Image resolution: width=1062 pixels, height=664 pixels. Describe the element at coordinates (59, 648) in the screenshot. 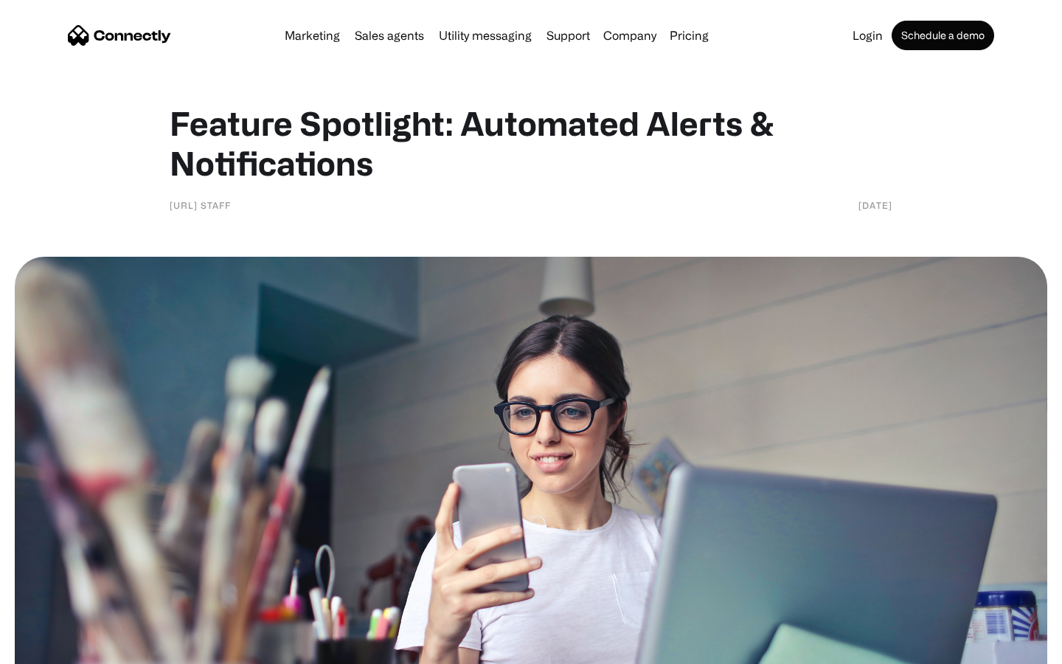

I see `ul: Language list` at that location.